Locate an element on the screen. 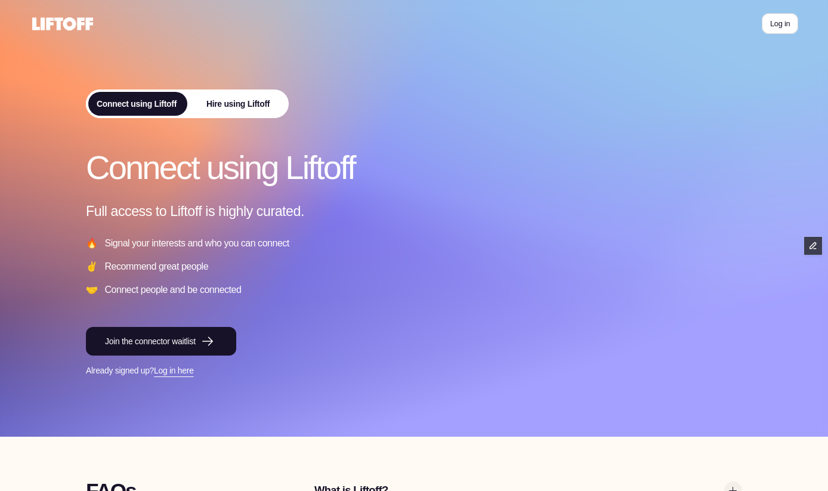 This screenshot has height=491, width=828. p: Full access to Liftoff is highly curated. is located at coordinates (414, 211).